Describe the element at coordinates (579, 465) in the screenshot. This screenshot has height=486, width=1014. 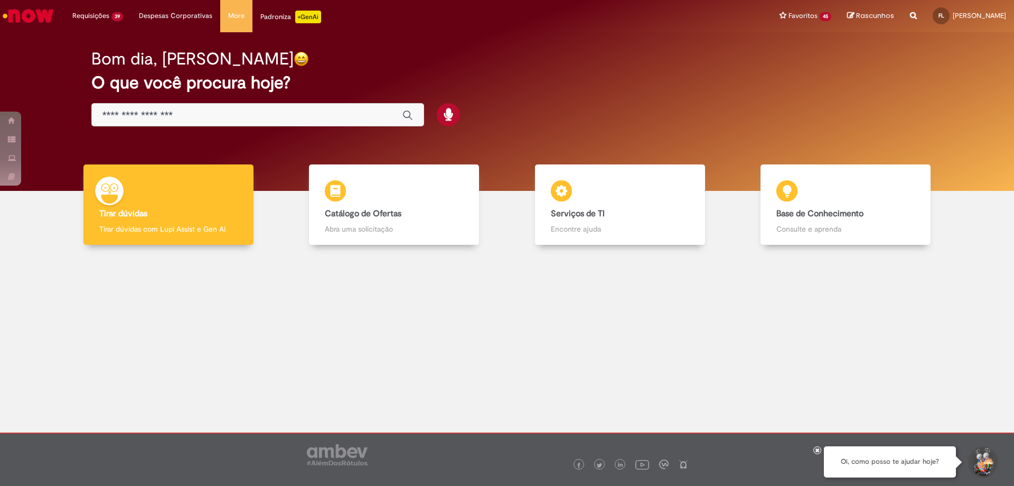
I see `img: logo_footer_facebook.png` at that location.